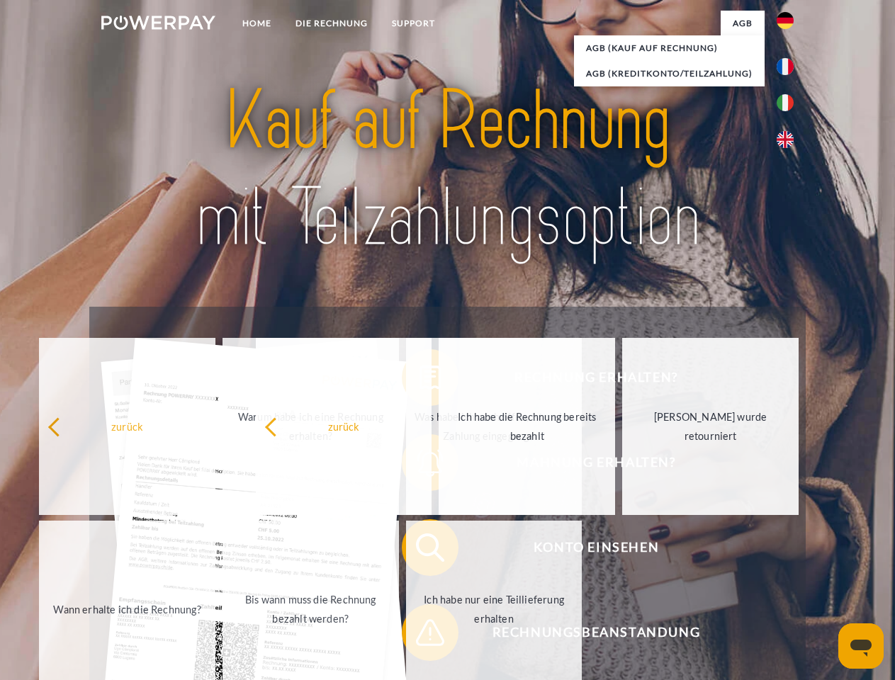 Image resolution: width=895 pixels, height=680 pixels. I want to click on img: title-powerpay_de.svg, so click(447, 169).